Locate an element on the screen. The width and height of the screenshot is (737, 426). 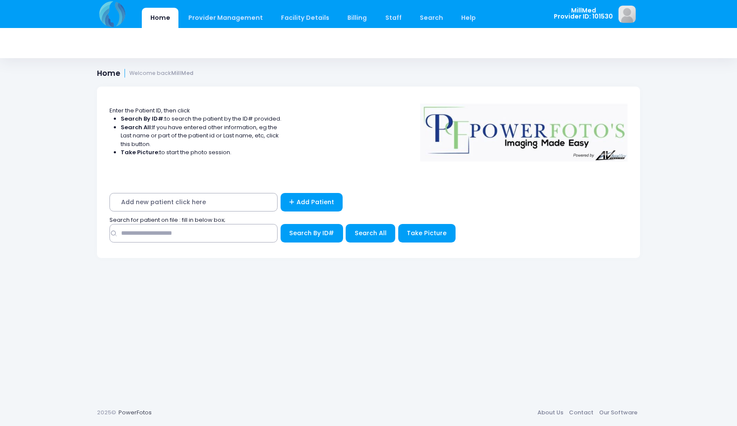
a: Add Patient is located at coordinates (311, 202).